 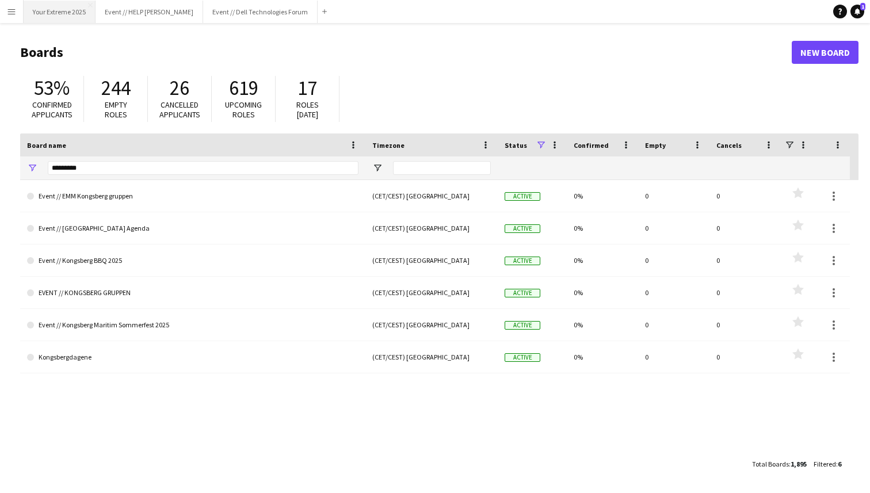 What do you see at coordinates (193, 196) in the screenshot?
I see `a: Event // EMM Kongsberg gruppen` at bounding box center [193, 196].